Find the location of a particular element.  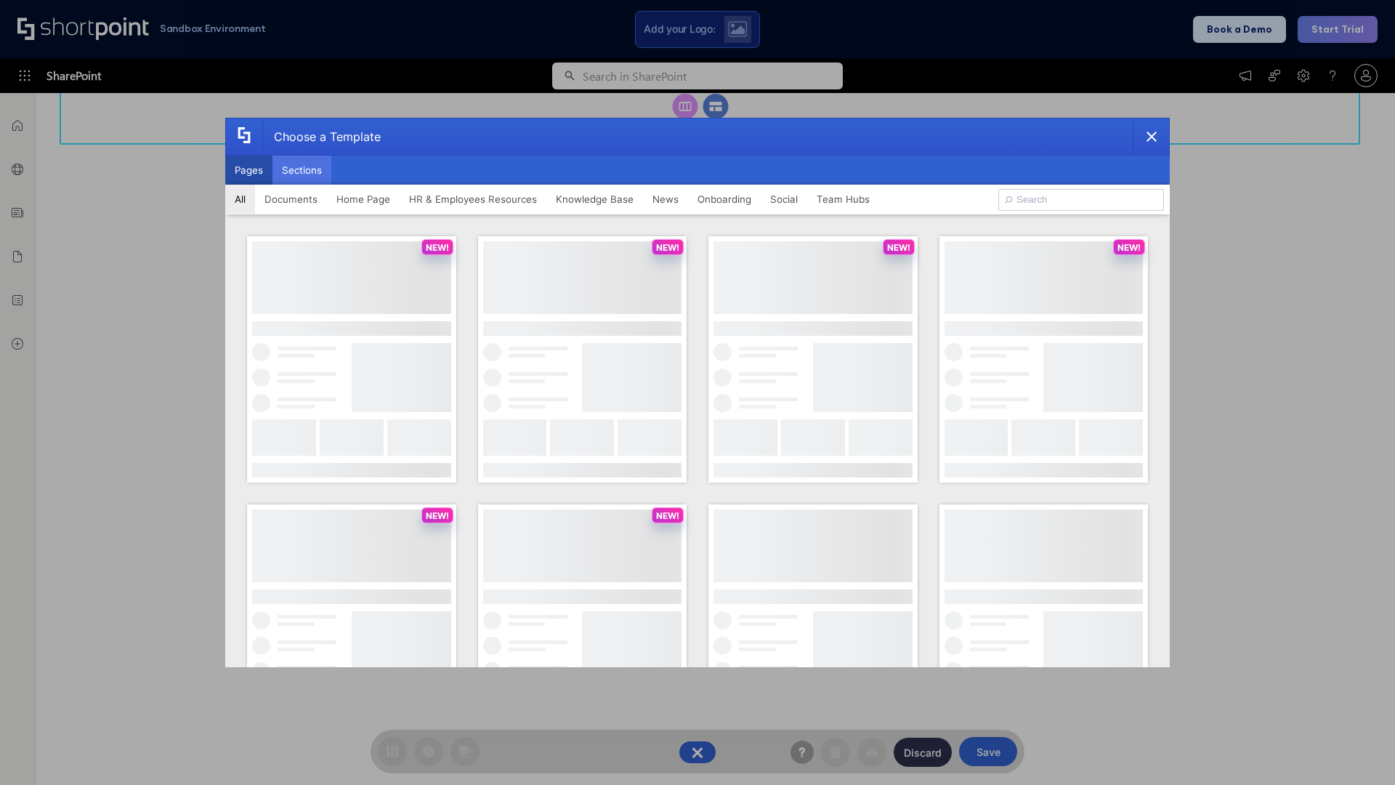

div: Choose a Template is located at coordinates (321, 137).